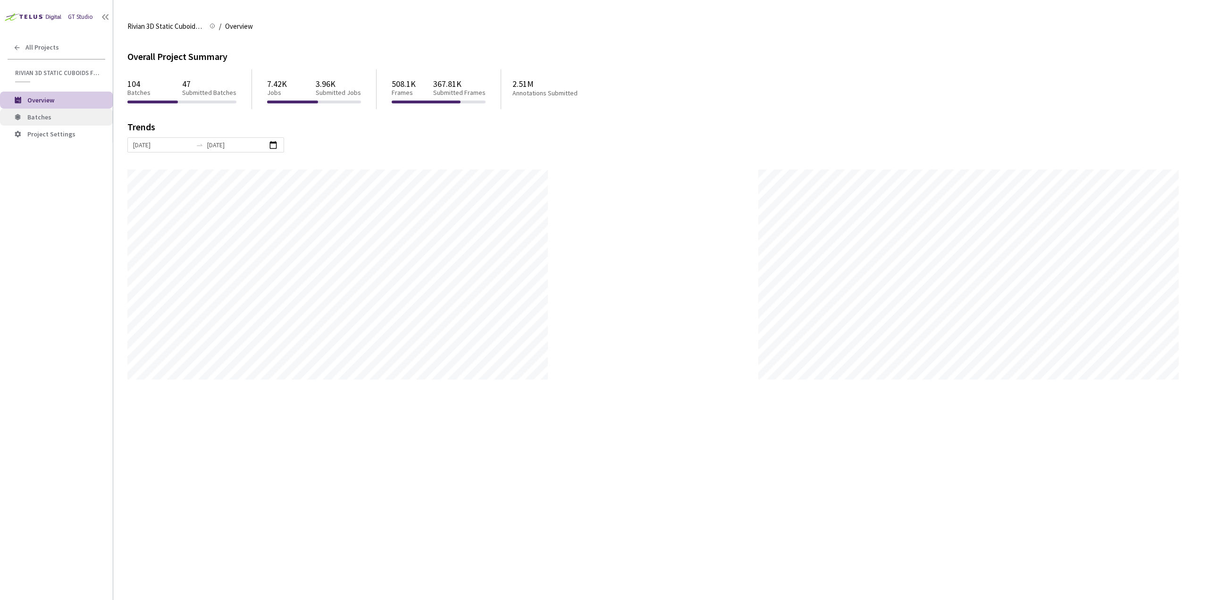  I want to click on p: 2.51M, so click(563, 84).